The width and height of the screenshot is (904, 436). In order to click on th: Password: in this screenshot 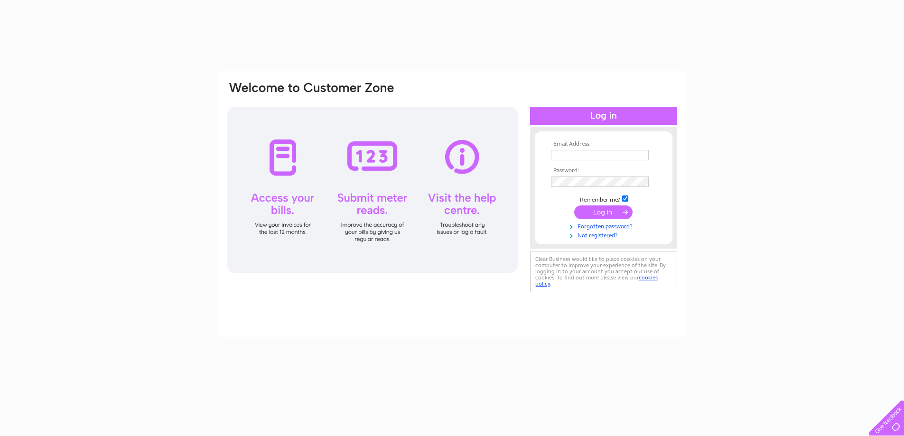, I will do `click(603, 171)`.